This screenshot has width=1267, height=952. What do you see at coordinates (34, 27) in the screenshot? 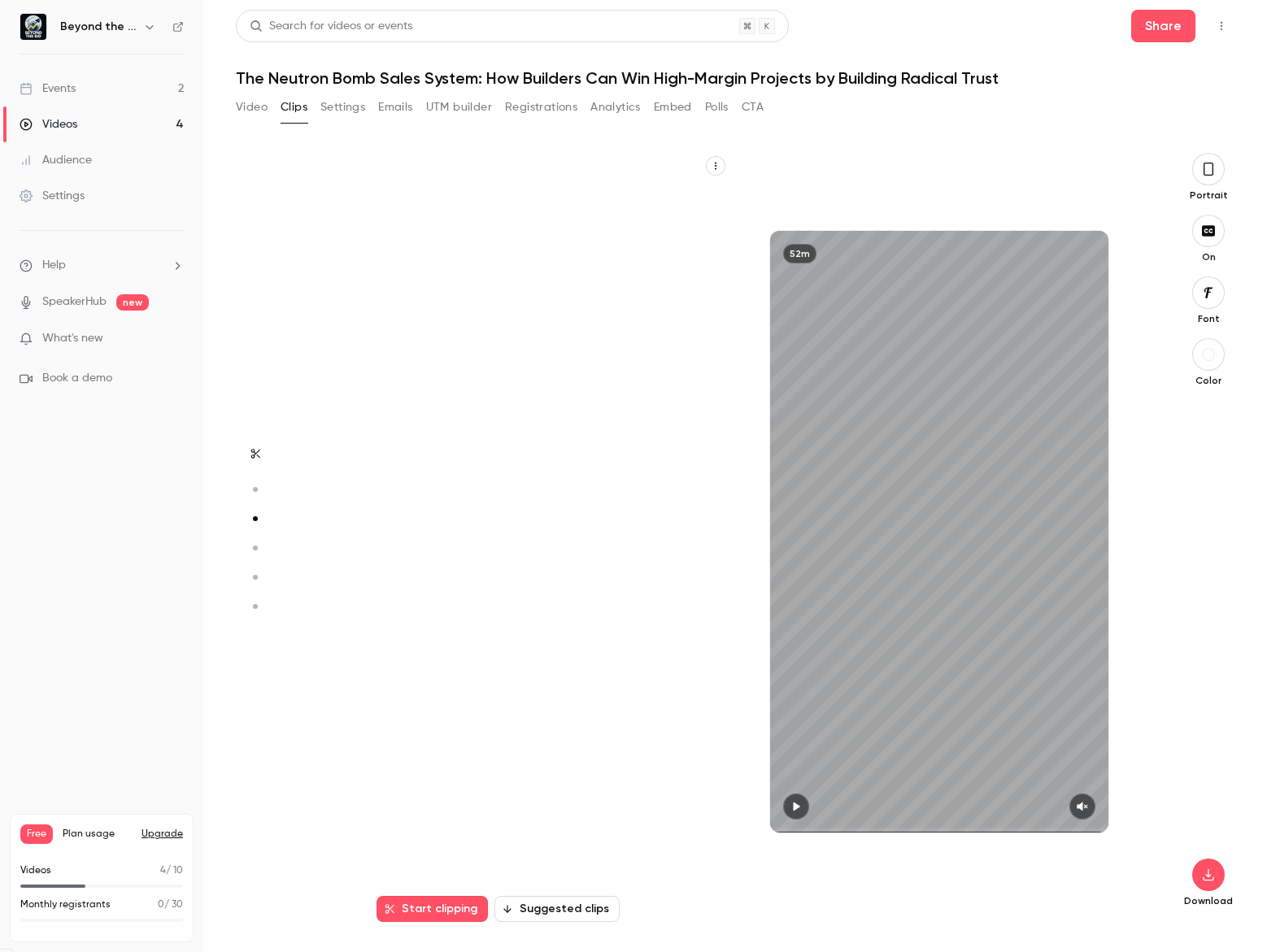
I see `img: Beyond the Bid` at bounding box center [34, 27].